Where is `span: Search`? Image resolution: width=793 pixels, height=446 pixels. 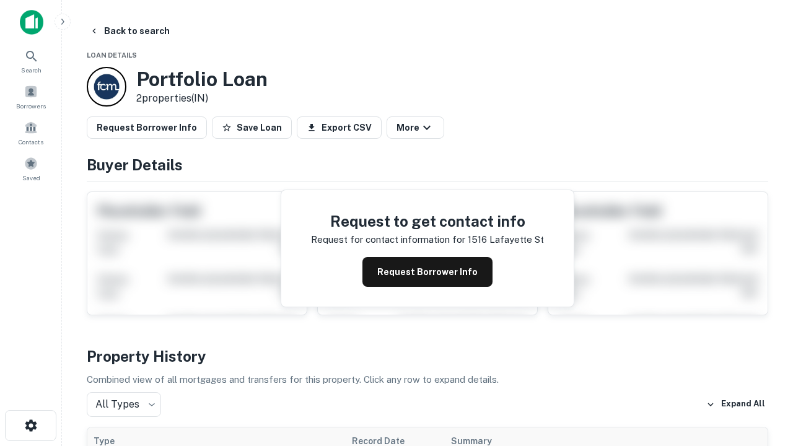
span: Search is located at coordinates (31, 70).